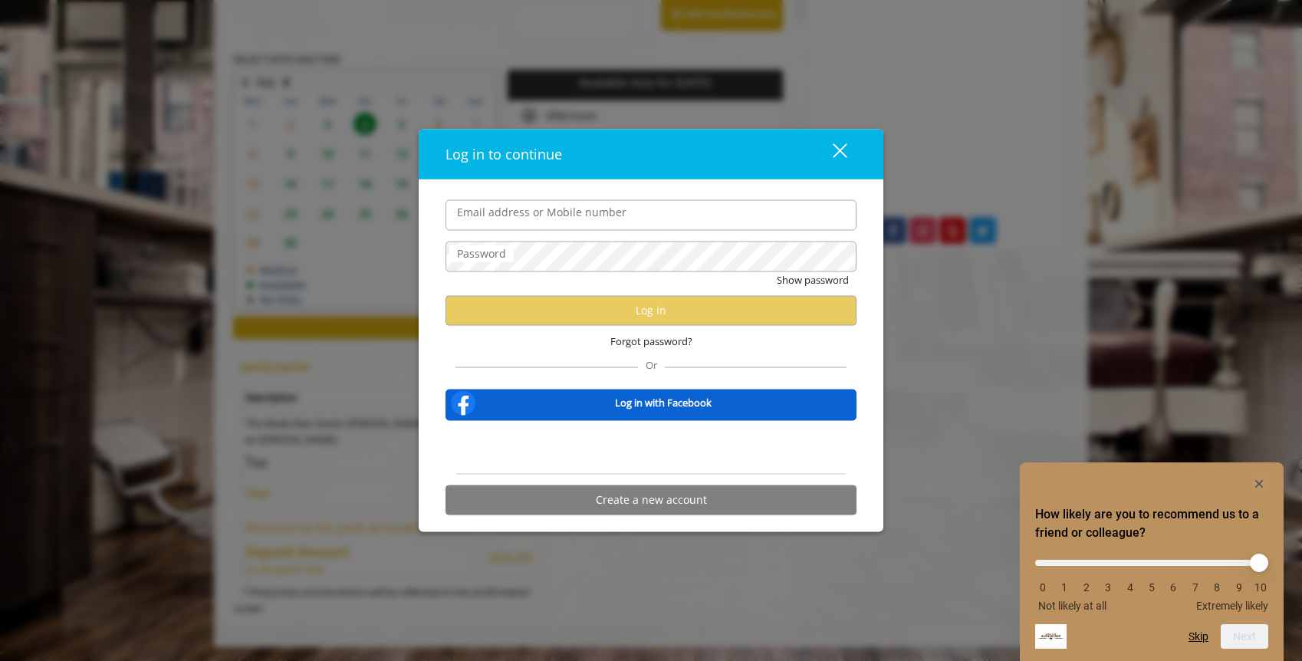 The width and height of the screenshot is (1302, 661). I want to click on label: Email address or Mobile number, so click(541, 212).